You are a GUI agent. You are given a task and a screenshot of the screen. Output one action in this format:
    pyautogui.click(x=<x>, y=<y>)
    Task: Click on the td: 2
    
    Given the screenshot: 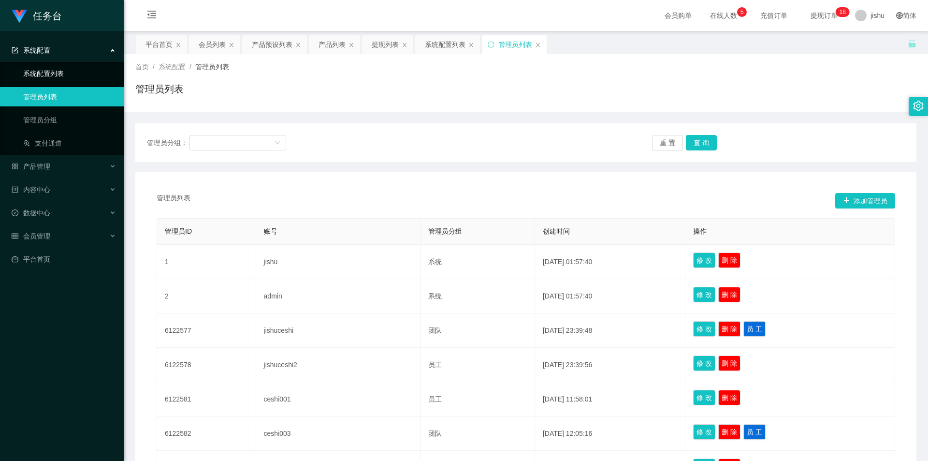 What is the action you would take?
    pyautogui.click(x=206, y=296)
    